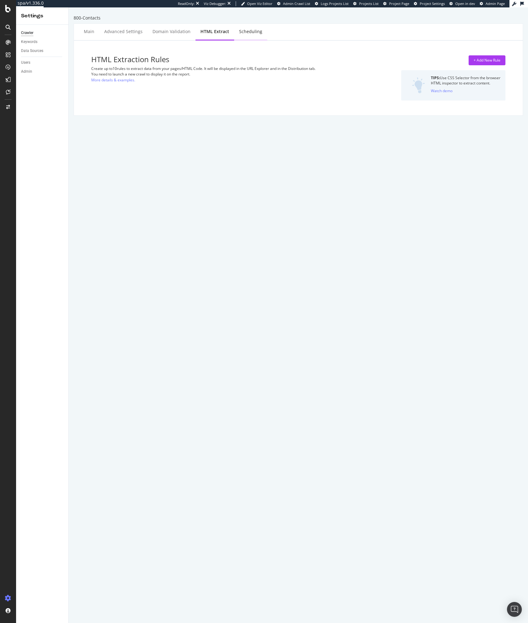 The image size is (528, 623). Describe the element at coordinates (42, 71) in the screenshot. I see `a: Admin` at that location.